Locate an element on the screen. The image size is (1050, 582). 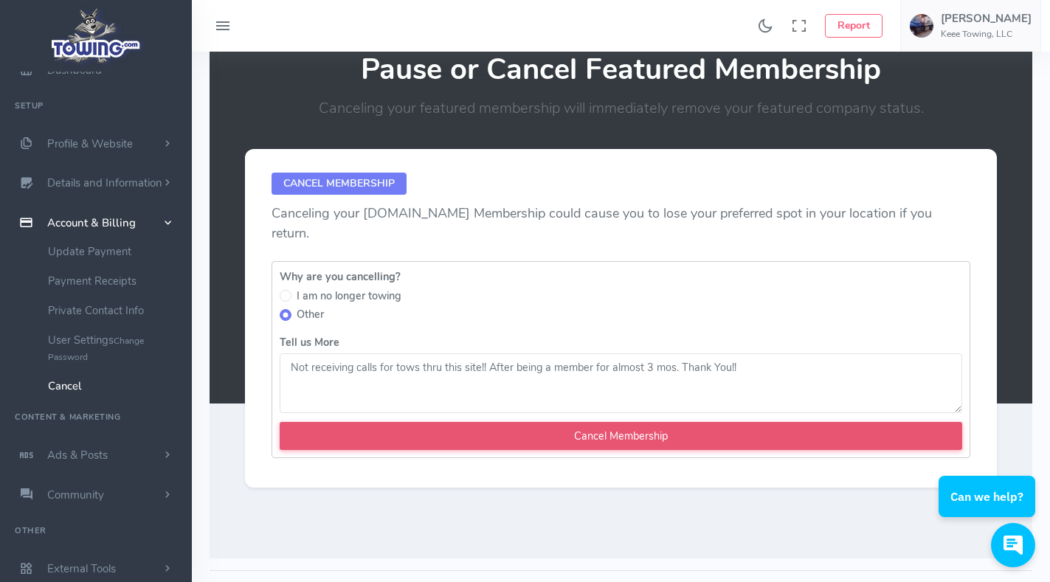
a: Update Payment is located at coordinates (114, 252).